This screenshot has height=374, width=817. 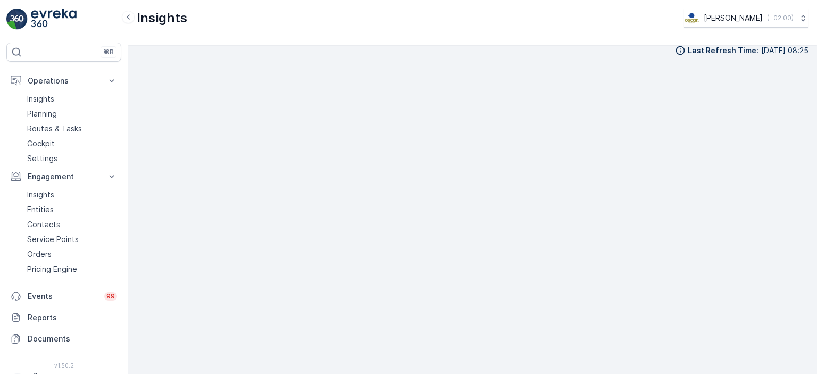 I want to click on a: Service Points, so click(x=72, y=239).